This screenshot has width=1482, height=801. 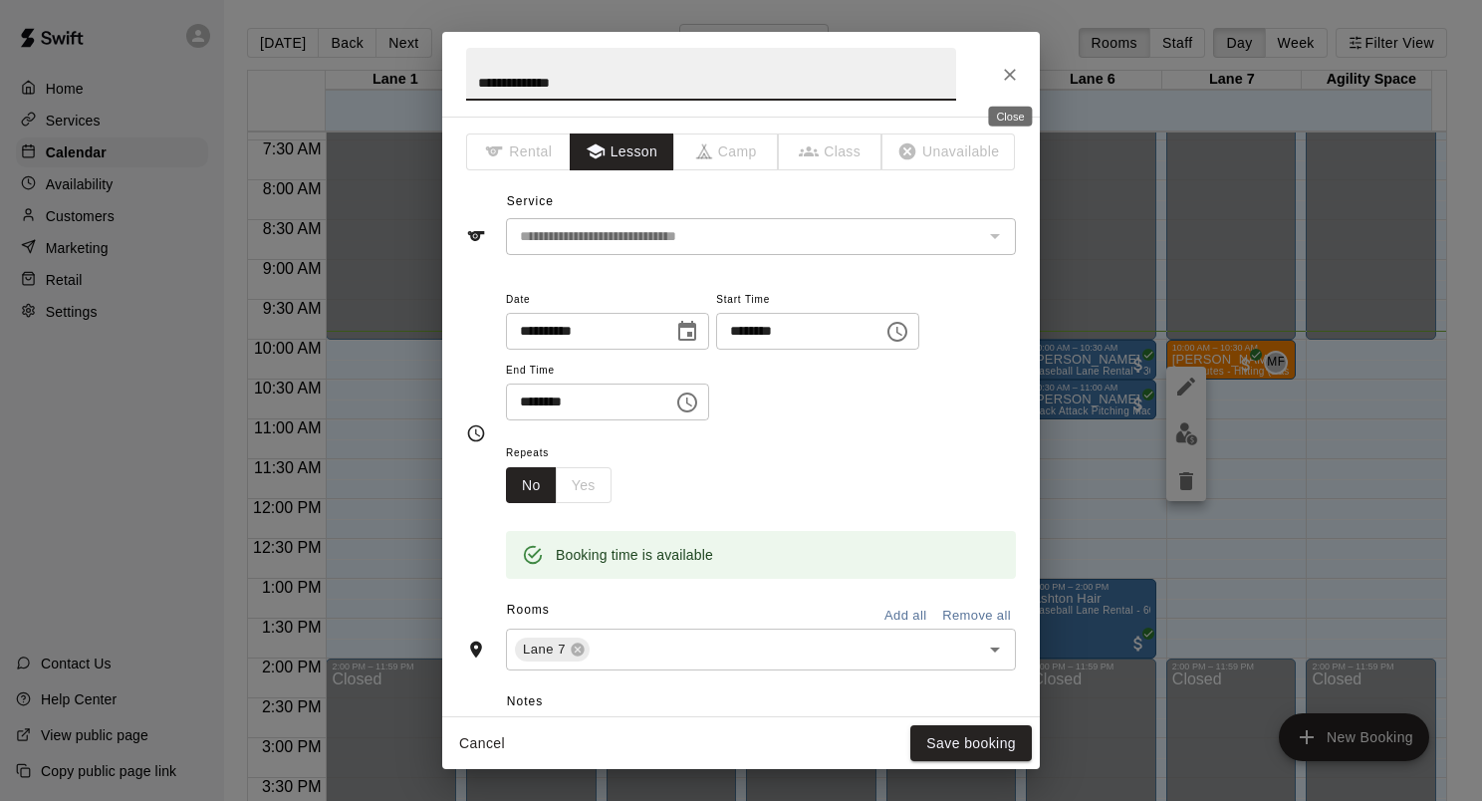 I want to click on button: Open, so click(x=995, y=649).